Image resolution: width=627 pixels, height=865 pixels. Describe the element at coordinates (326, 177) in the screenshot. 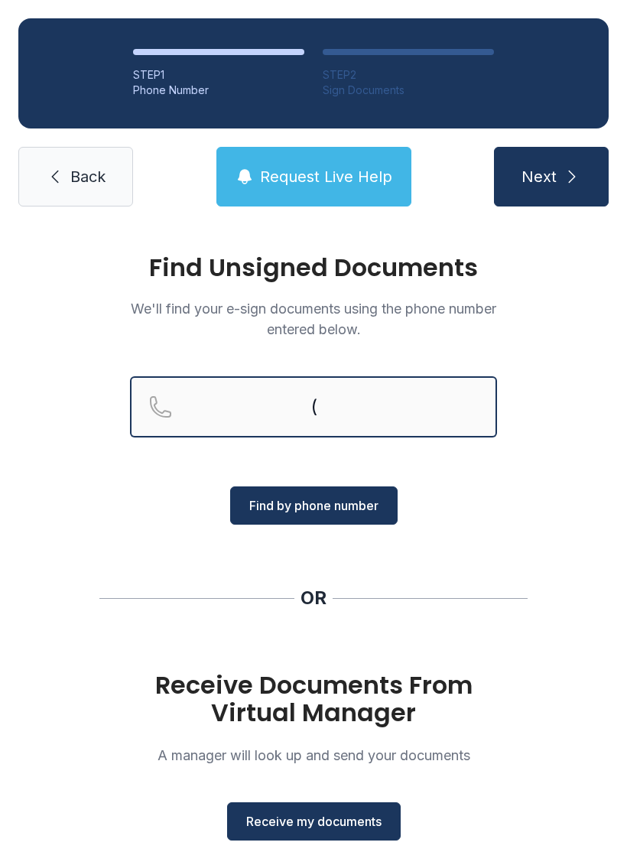

I see `span: Request Live Help` at that location.